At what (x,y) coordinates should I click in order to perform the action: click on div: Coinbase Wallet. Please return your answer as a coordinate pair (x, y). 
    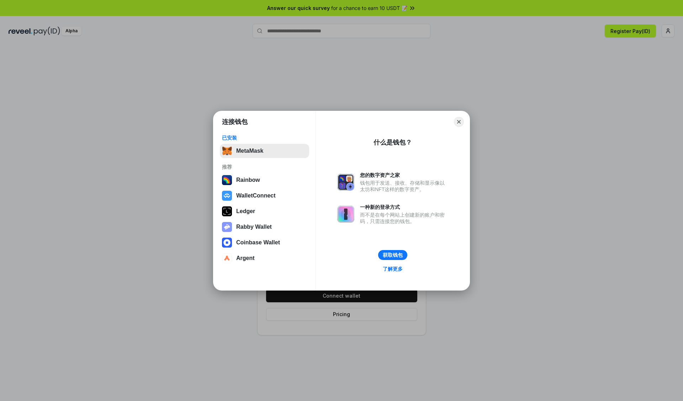
    Looking at the image, I should click on (258, 243).